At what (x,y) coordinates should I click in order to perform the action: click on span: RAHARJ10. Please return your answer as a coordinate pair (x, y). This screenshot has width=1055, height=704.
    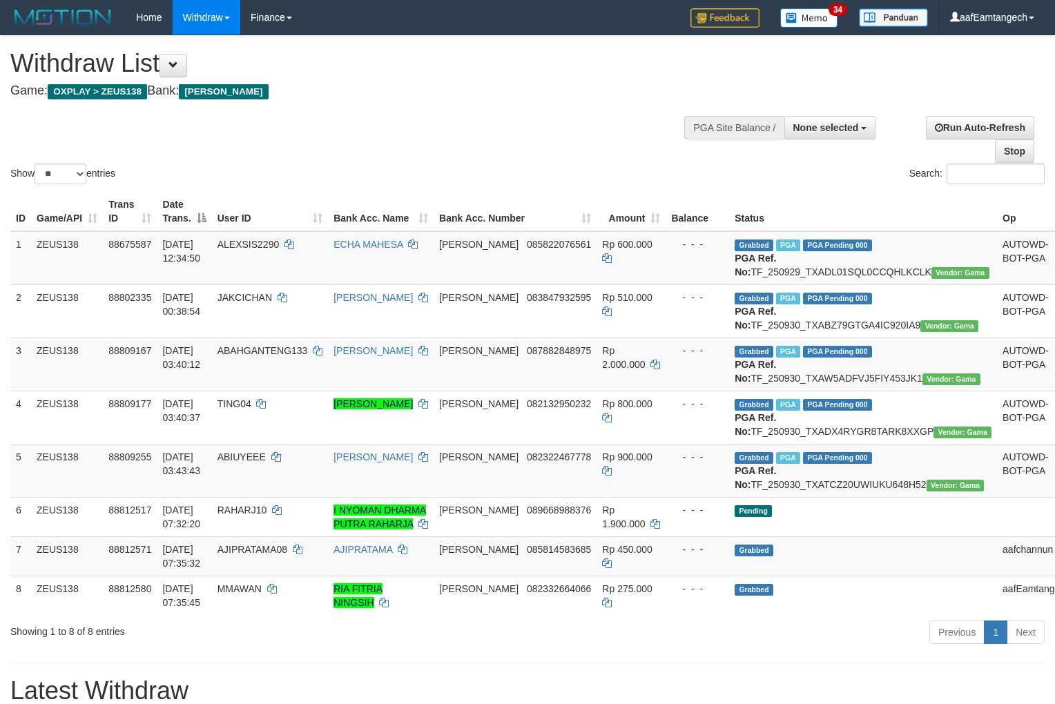
    Looking at the image, I should click on (242, 510).